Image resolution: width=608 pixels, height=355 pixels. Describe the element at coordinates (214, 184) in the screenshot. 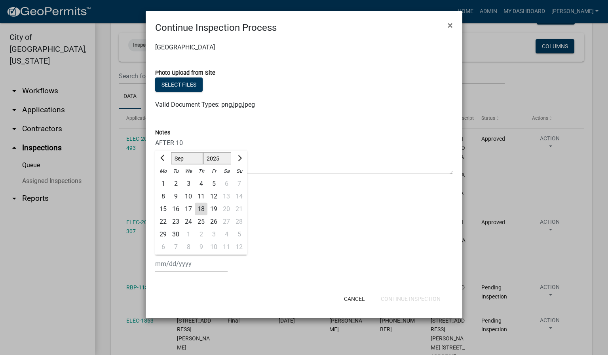

I see `div: Friday, September 5, 2025` at that location.